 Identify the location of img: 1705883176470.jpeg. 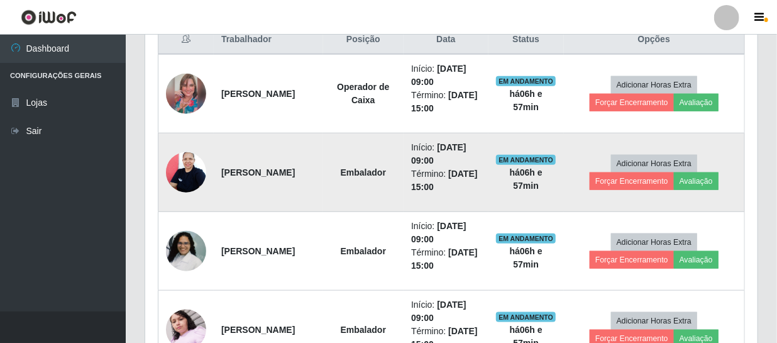
(186, 172).